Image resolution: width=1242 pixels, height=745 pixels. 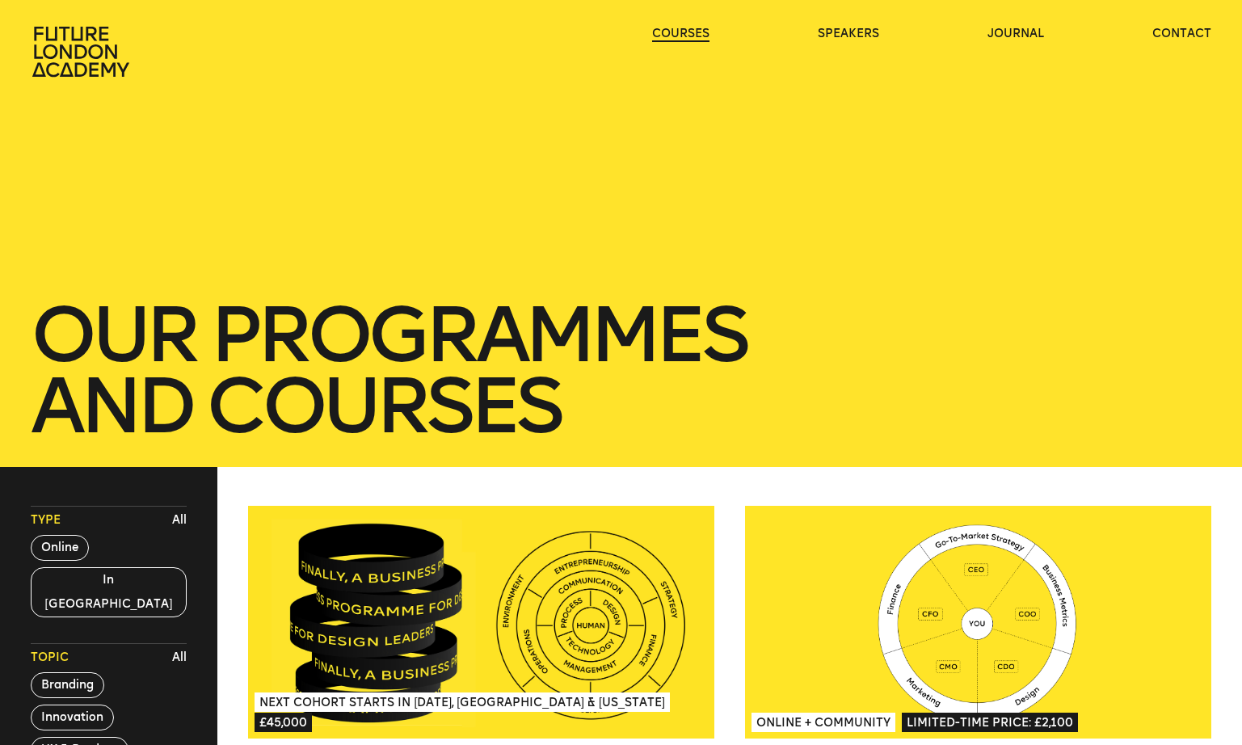 I want to click on a: journal, so click(x=1016, y=34).